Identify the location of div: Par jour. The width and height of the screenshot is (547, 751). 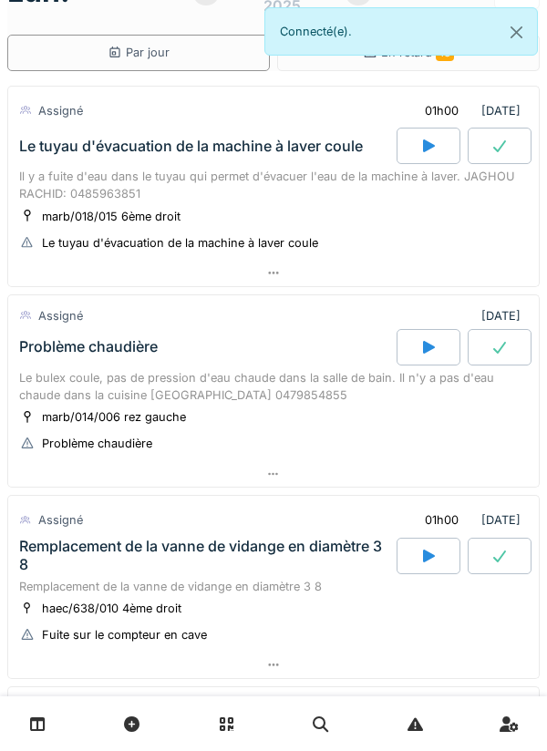
(139, 52).